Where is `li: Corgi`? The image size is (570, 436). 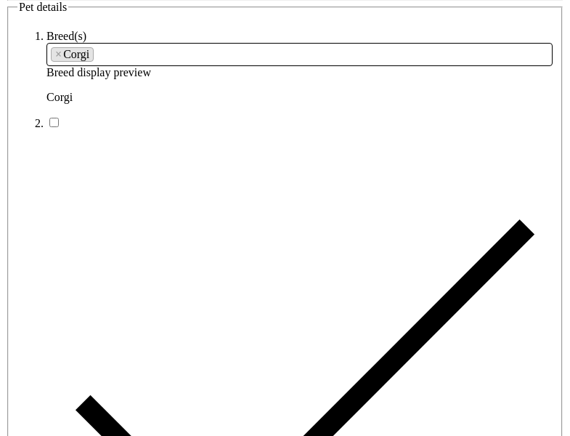
li: Corgi is located at coordinates (72, 54).